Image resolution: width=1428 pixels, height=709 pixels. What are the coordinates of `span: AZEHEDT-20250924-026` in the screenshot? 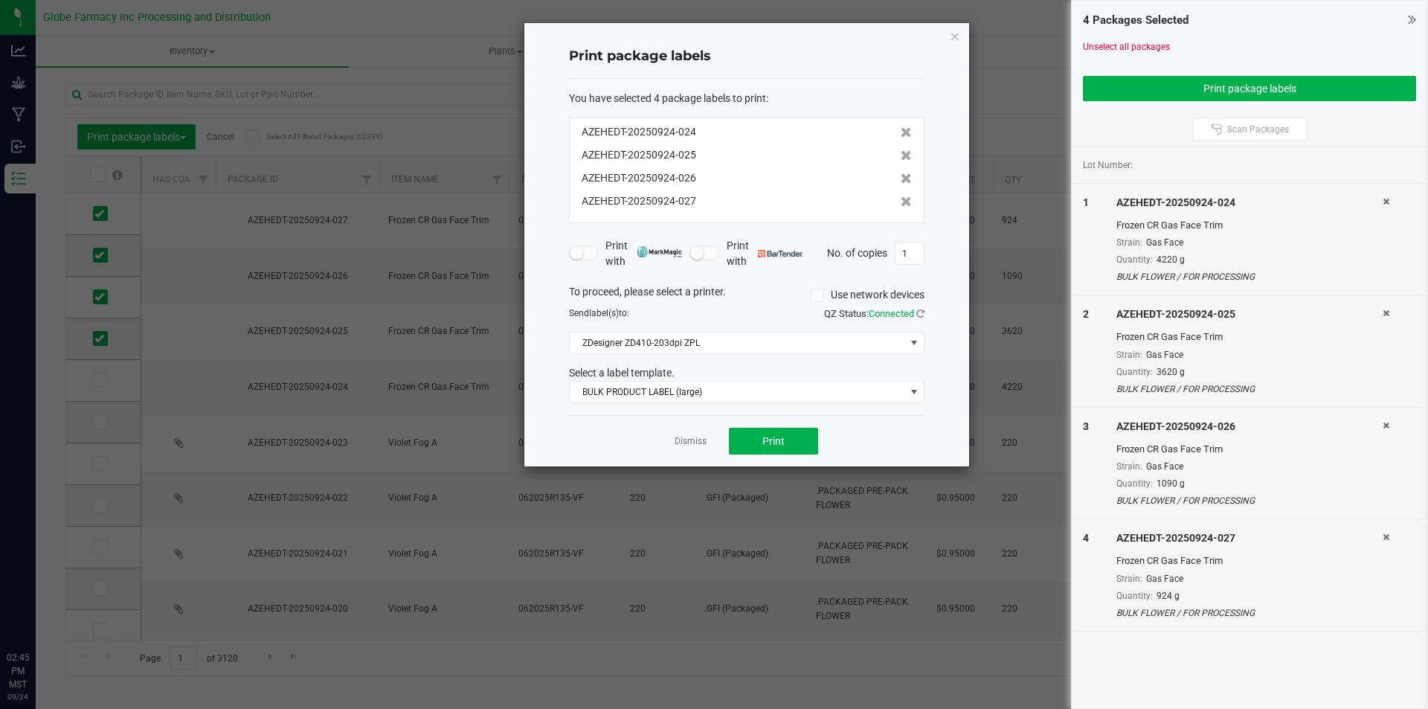 It's located at (639, 178).